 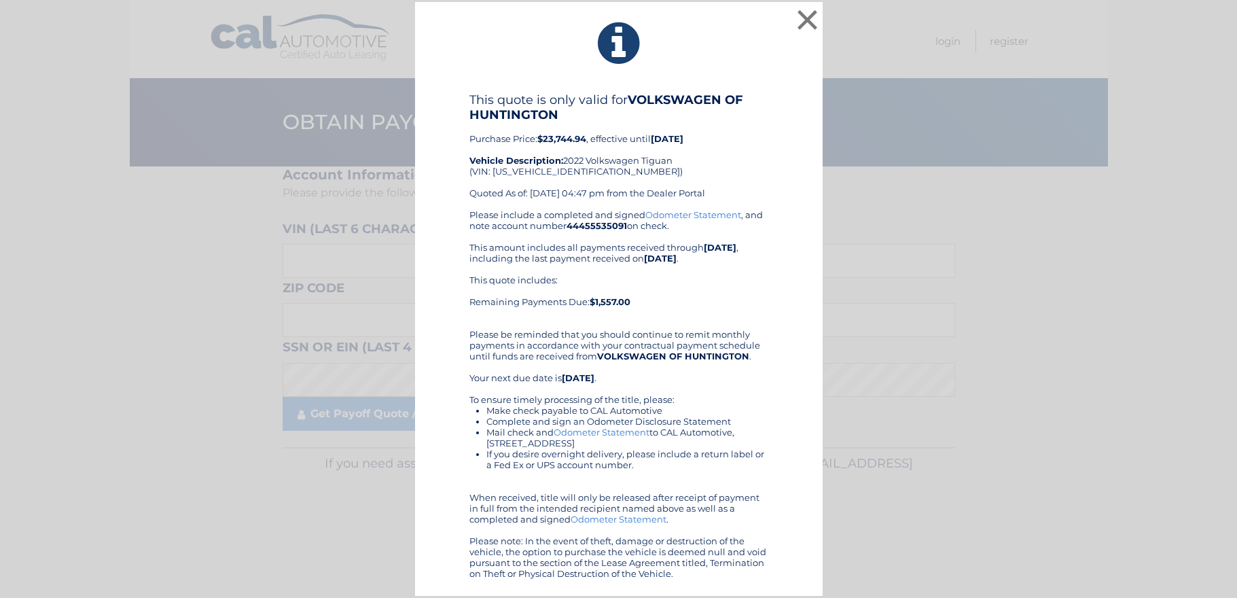 I want to click on div: This quote includes: Remaining Payments Due:, so click(x=619, y=296).